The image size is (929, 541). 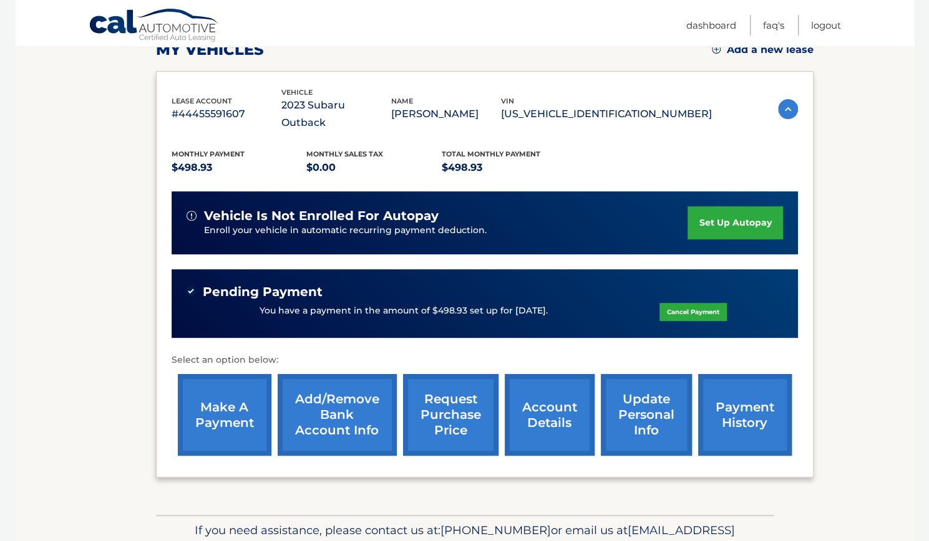 I want to click on a: Add a new lease, so click(x=762, y=50).